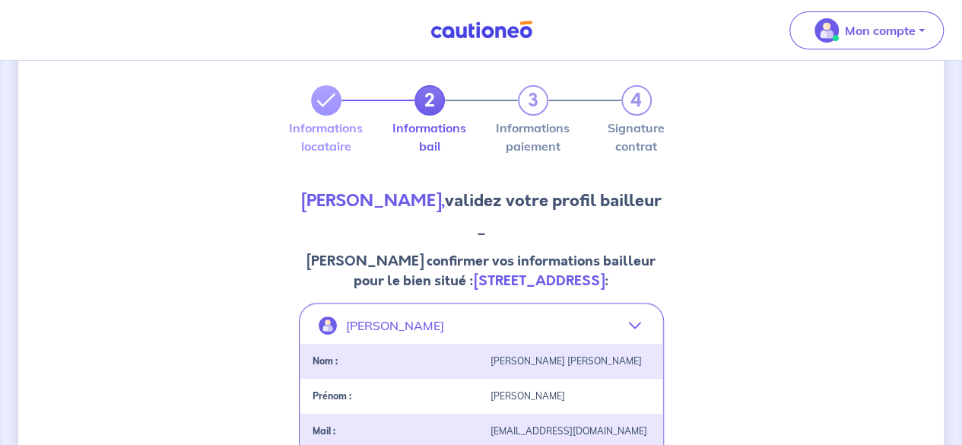  I want to click on strong: Nom :, so click(325, 360).